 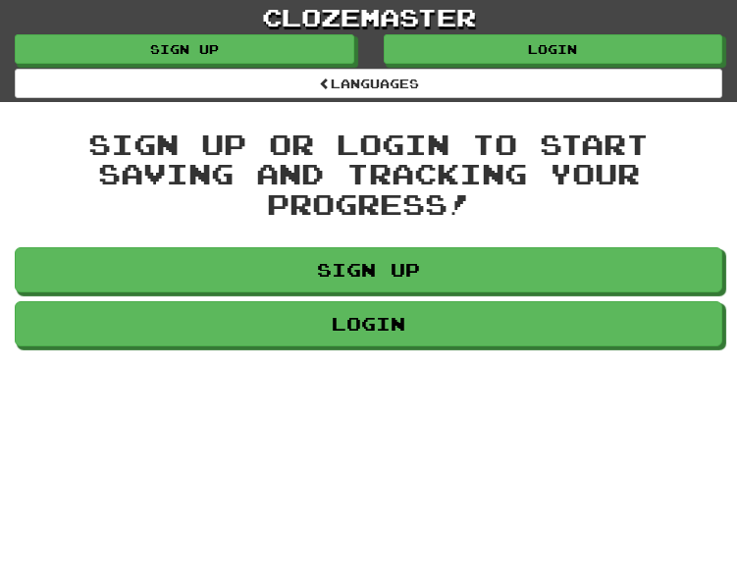 What do you see at coordinates (368, 83) in the screenshot?
I see `a: Languages` at bounding box center [368, 83].